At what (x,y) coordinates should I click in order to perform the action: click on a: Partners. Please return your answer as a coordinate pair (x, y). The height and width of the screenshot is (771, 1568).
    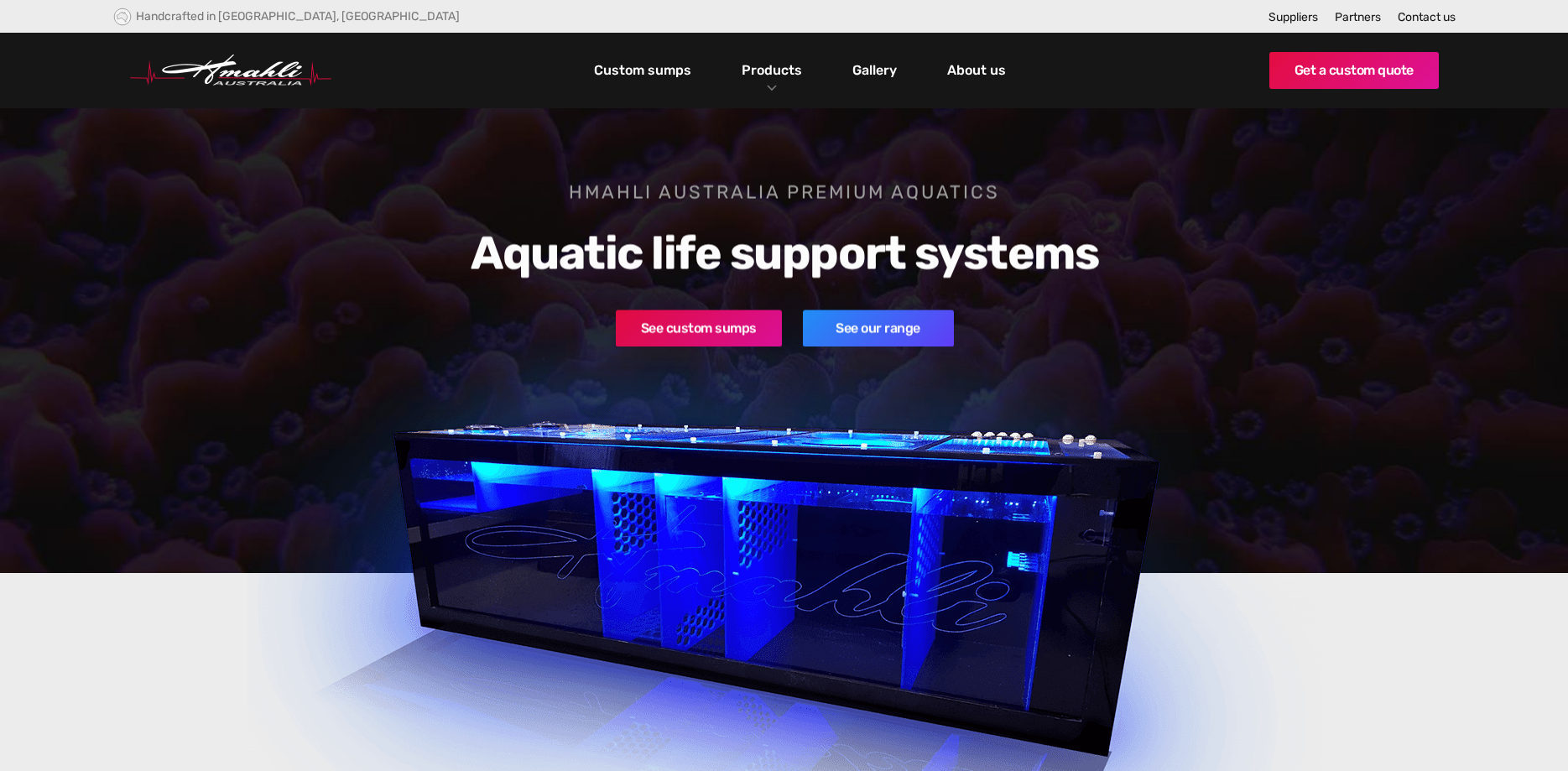
    Looking at the image, I should click on (1357, 17).